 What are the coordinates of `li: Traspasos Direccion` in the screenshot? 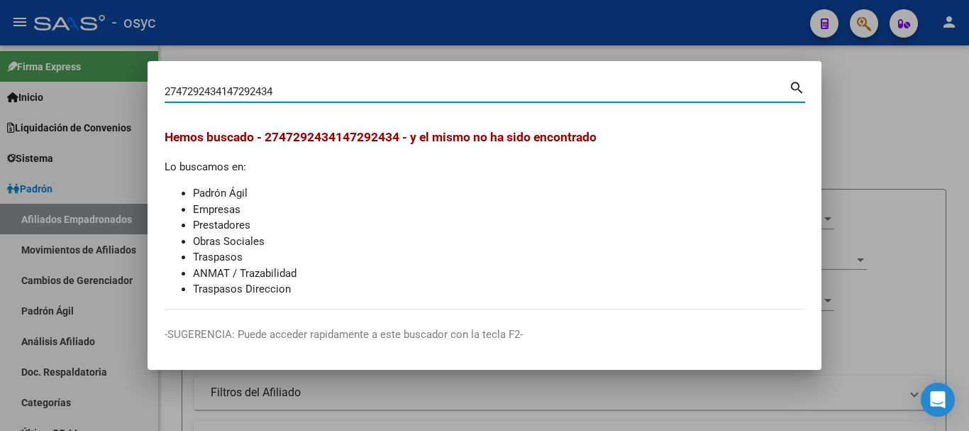 It's located at (499, 289).